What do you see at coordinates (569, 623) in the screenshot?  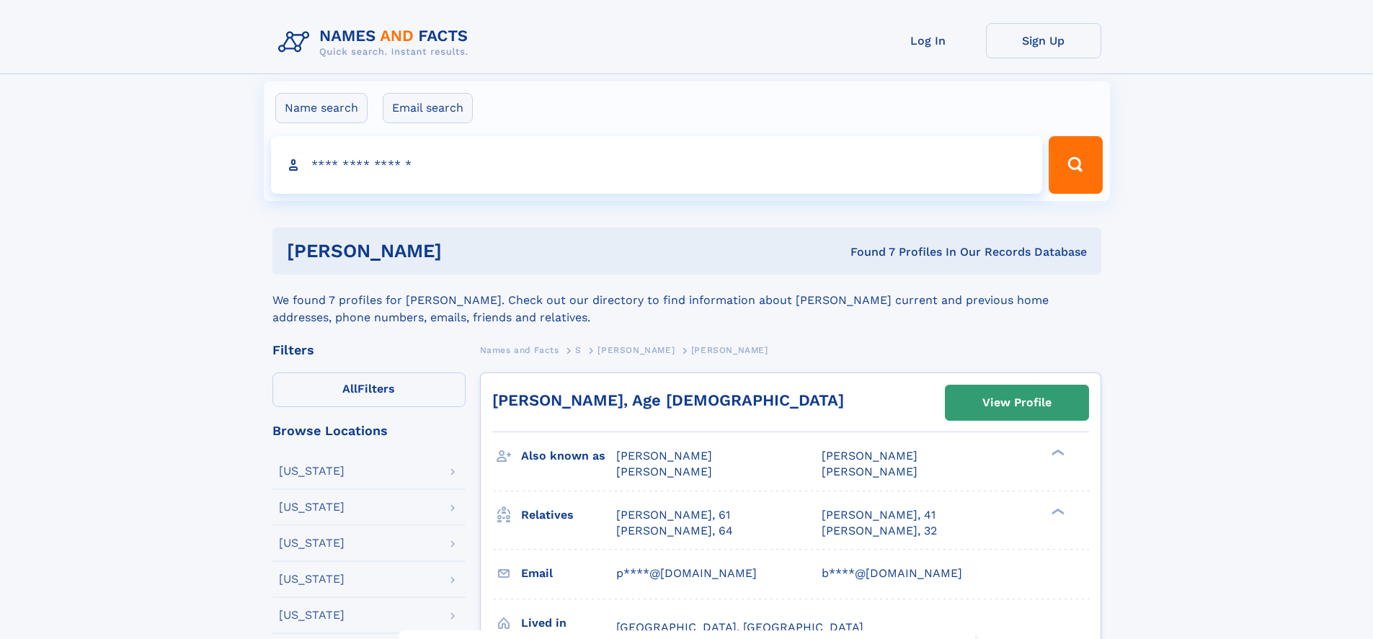 I see `h3: Lived in` at bounding box center [569, 623].